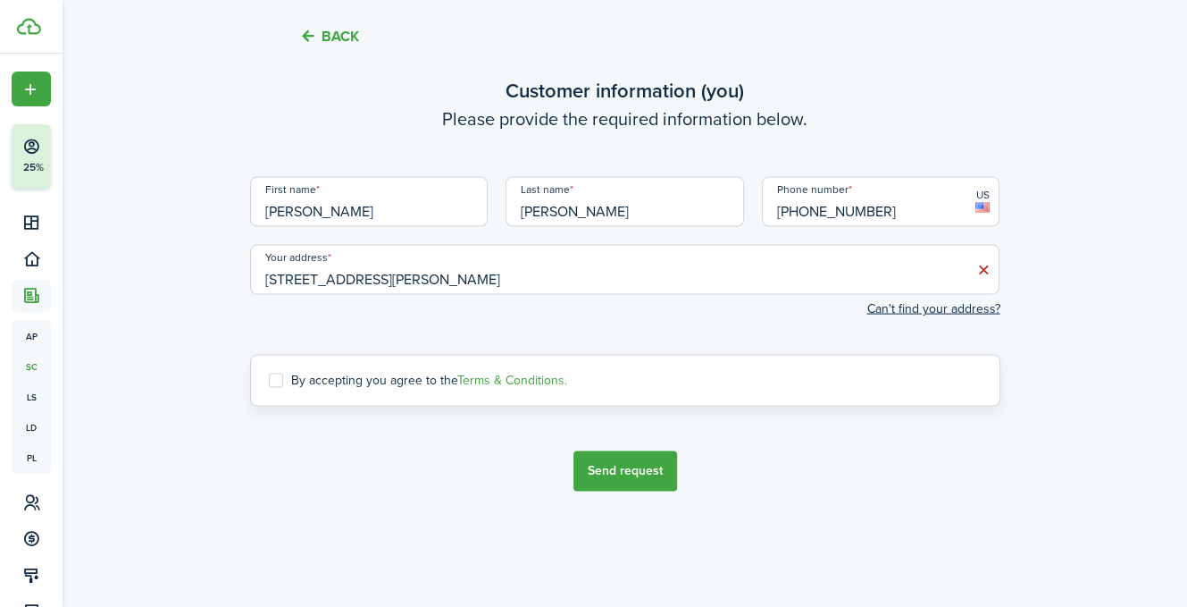 This screenshot has height=607, width=1187. What do you see at coordinates (933, 309) in the screenshot?
I see `button: Can't find your address?` at bounding box center [933, 309].